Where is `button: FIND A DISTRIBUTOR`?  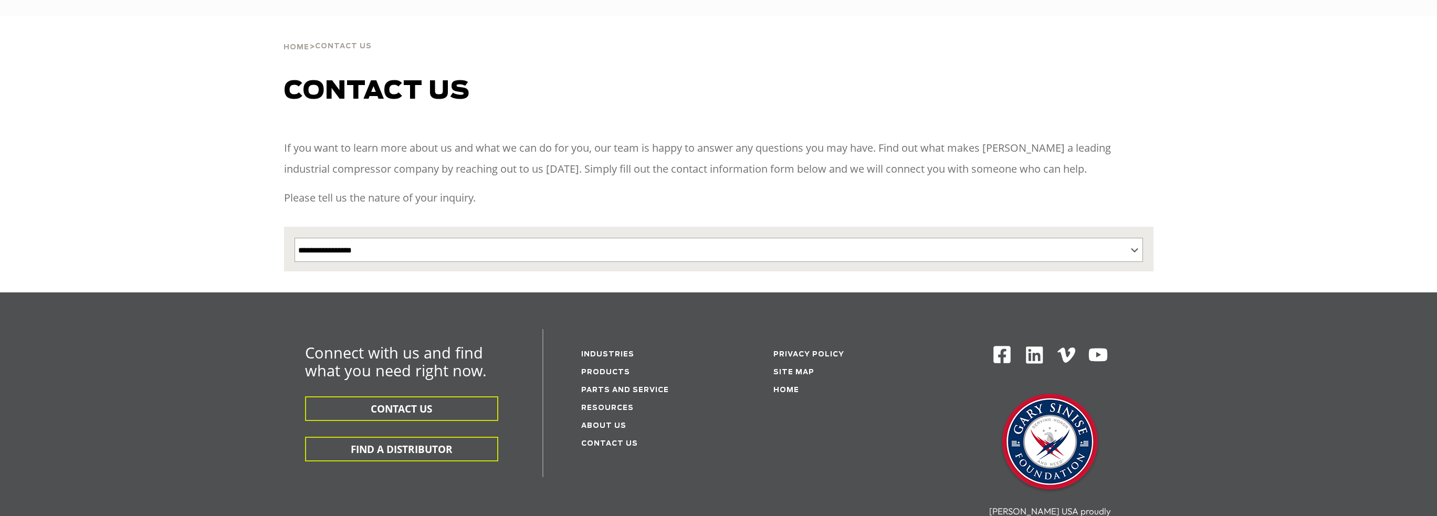 button: FIND A DISTRIBUTOR is located at coordinates (402, 449).